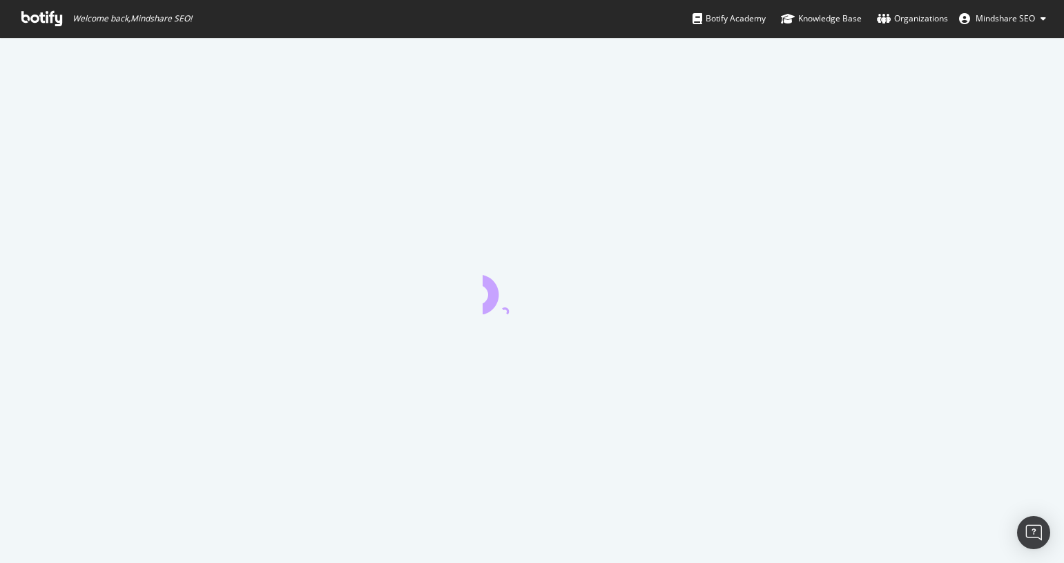 This screenshot has height=563, width=1064. I want to click on div: Botify Academy, so click(729, 19).